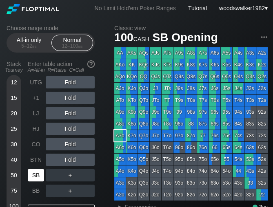 The image size is (273, 207). What do you see at coordinates (14, 67) in the screenshot?
I see `div: Stack` at bounding box center [14, 67].